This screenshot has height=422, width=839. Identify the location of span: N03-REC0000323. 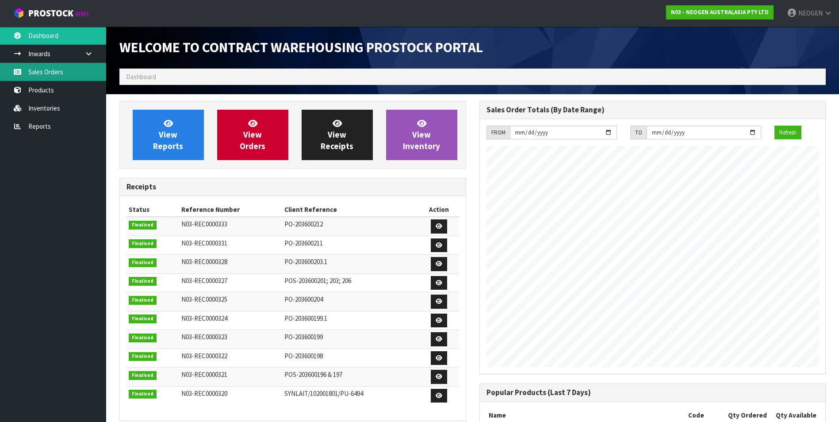
(204, 337).